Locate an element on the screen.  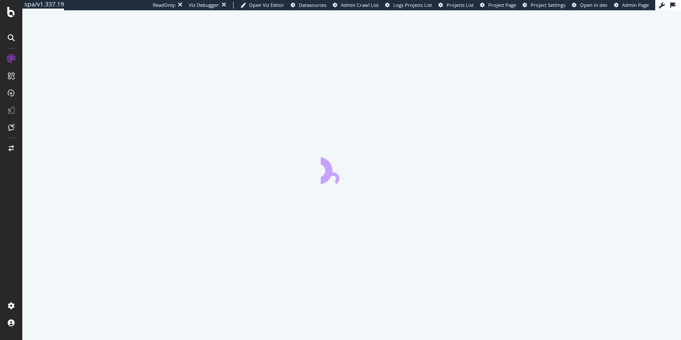
span: Admin Crawl List is located at coordinates (360, 5).